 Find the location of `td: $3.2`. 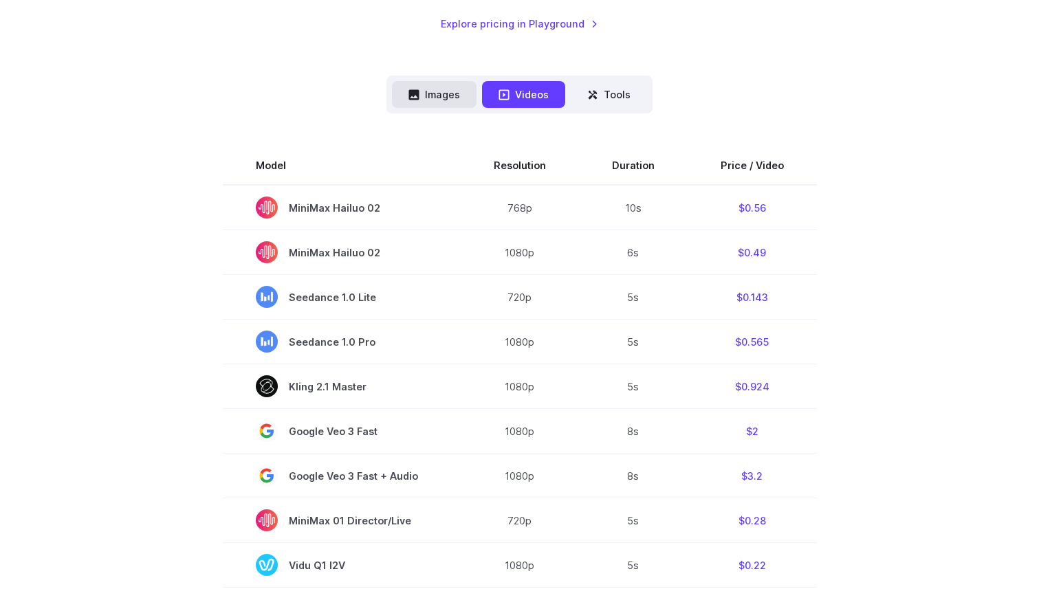

td: $3.2 is located at coordinates (752, 476).